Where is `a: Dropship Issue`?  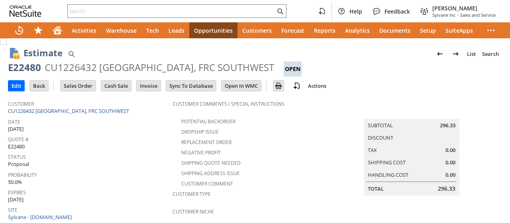
a: Dropship Issue is located at coordinates (200, 132).